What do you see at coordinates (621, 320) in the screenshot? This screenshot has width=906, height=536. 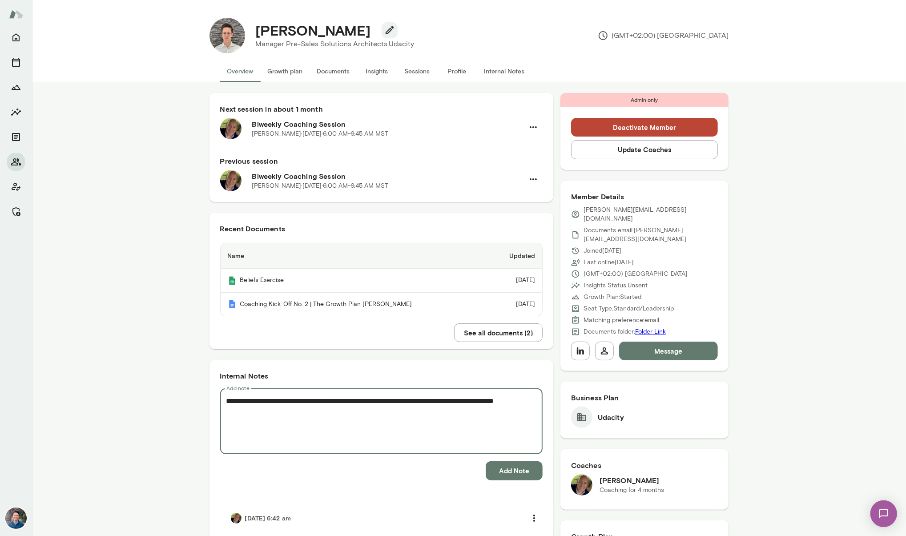 I see `p: Matching preference: email` at bounding box center [621, 320].